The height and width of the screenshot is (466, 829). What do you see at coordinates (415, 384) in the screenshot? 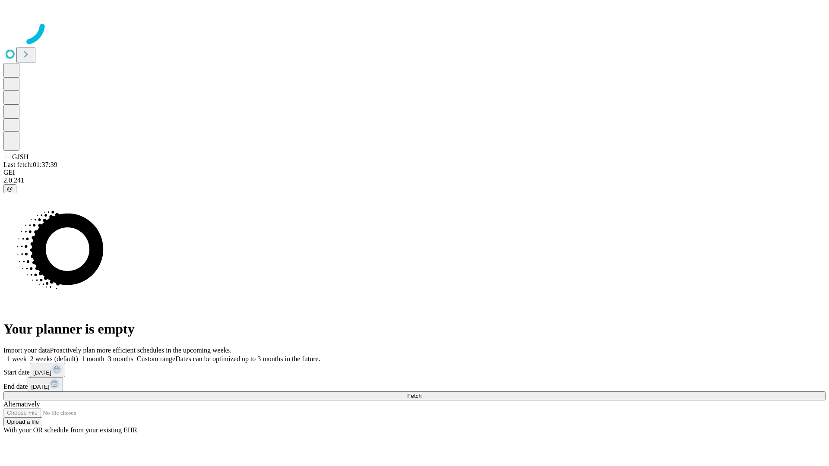
I see `div: End date` at bounding box center [415, 384].